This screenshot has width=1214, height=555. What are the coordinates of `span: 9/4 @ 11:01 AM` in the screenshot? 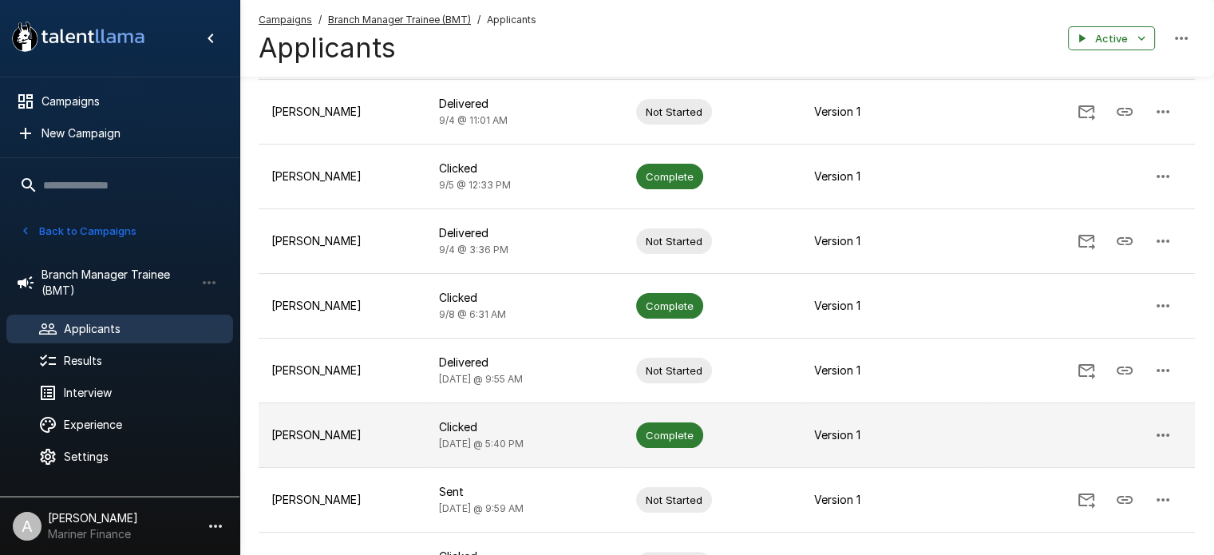 It's located at (473, 120).